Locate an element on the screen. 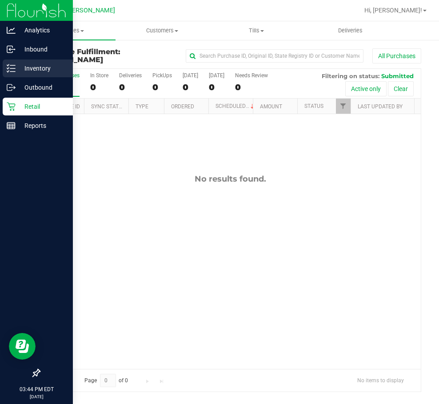  p: 03:44 PM EDT is located at coordinates (36, 390).